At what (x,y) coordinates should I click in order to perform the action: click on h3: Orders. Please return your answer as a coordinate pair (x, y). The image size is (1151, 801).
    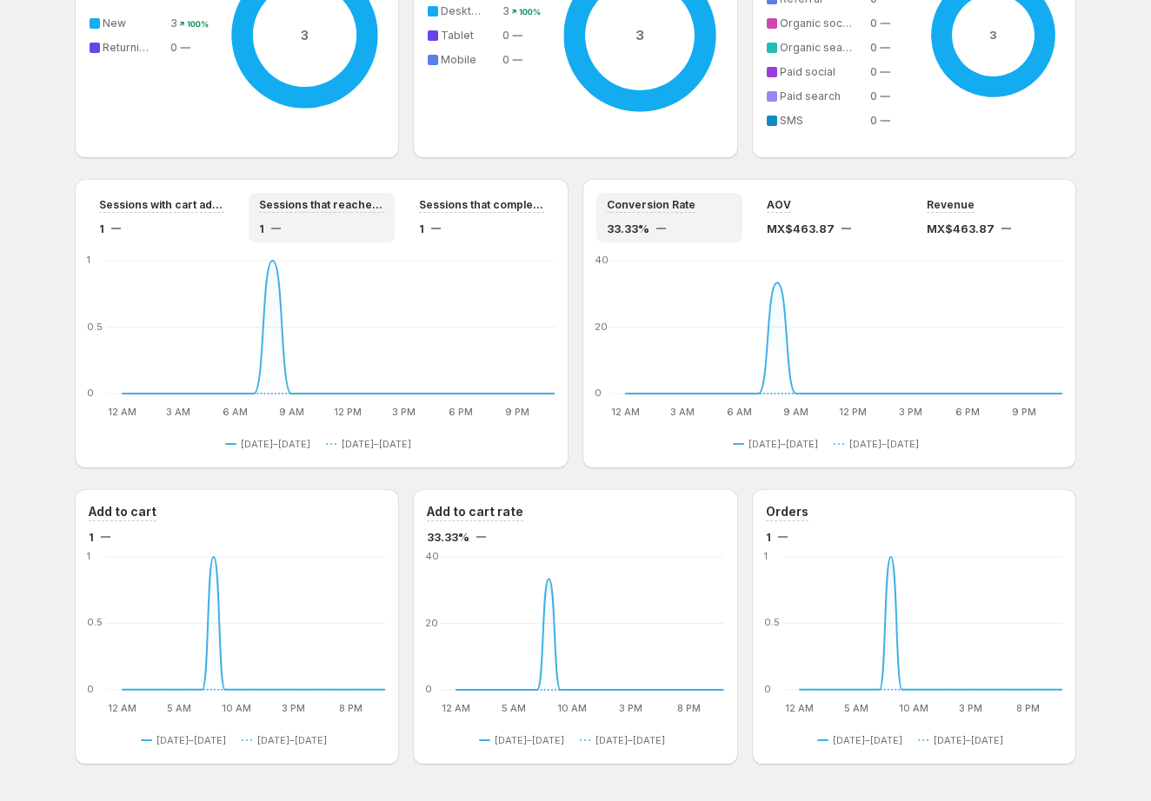
    Looking at the image, I should click on (787, 512).